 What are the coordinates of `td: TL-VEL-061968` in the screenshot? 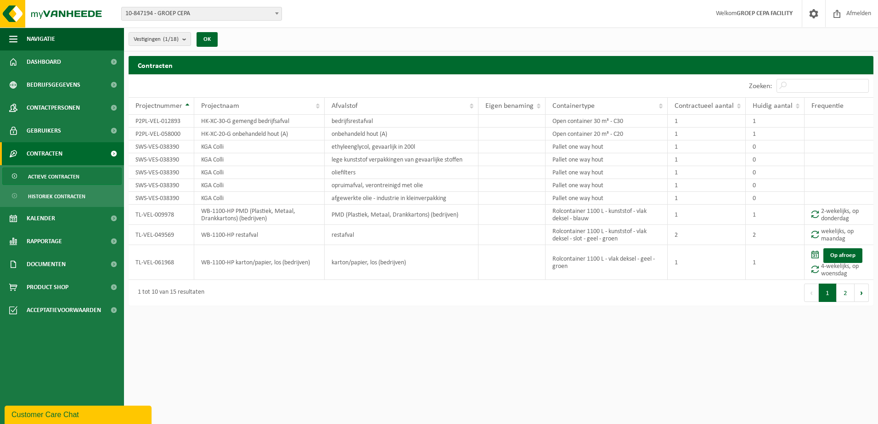 It's located at (161, 263).